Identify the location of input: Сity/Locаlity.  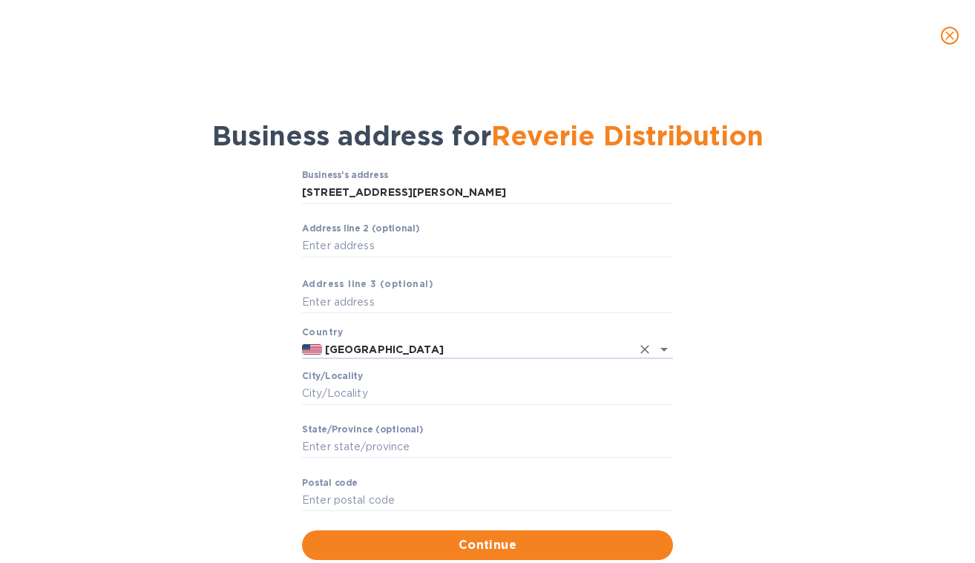
(487, 394).